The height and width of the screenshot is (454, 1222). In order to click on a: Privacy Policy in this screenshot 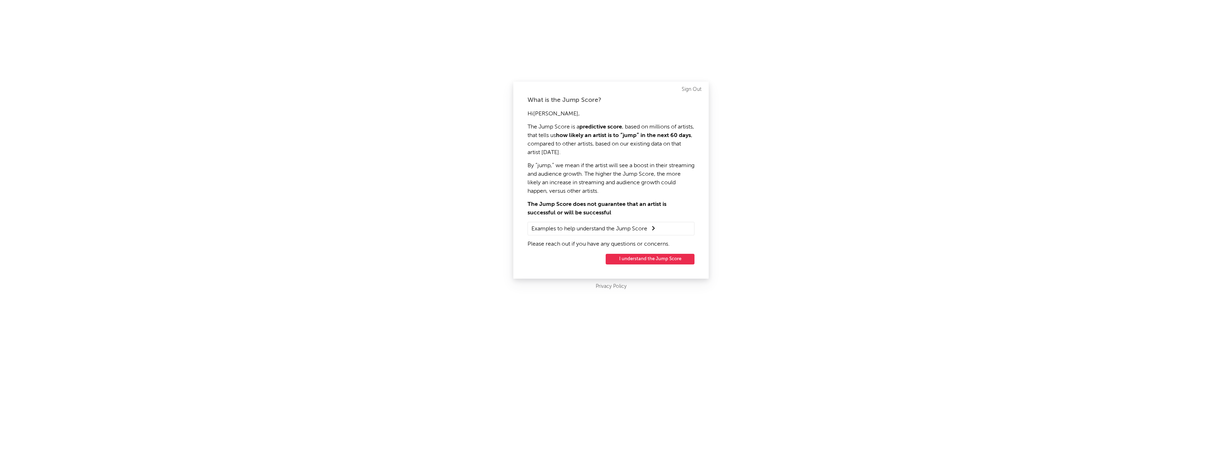, I will do `click(611, 287)`.